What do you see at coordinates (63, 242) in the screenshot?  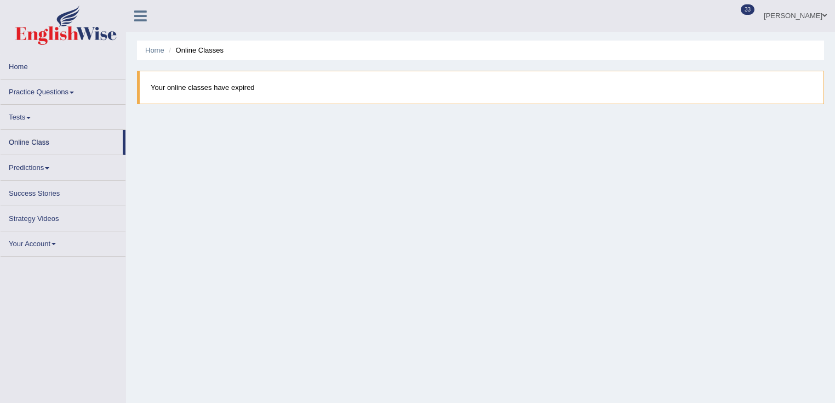 I see `a: Your Account` at bounding box center [63, 242].